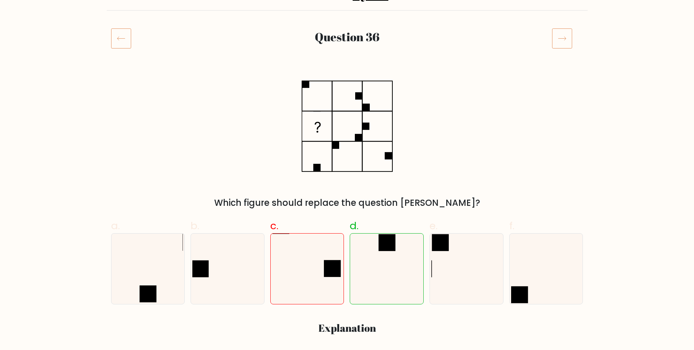 The width and height of the screenshot is (694, 350). I want to click on span: c., so click(274, 225).